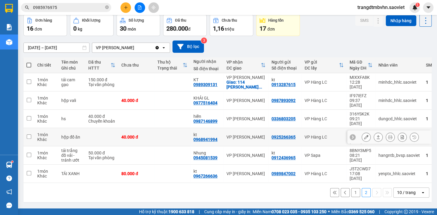  Describe the element at coordinates (207, 153) in the screenshot. I see `div: Nhung` at that location.